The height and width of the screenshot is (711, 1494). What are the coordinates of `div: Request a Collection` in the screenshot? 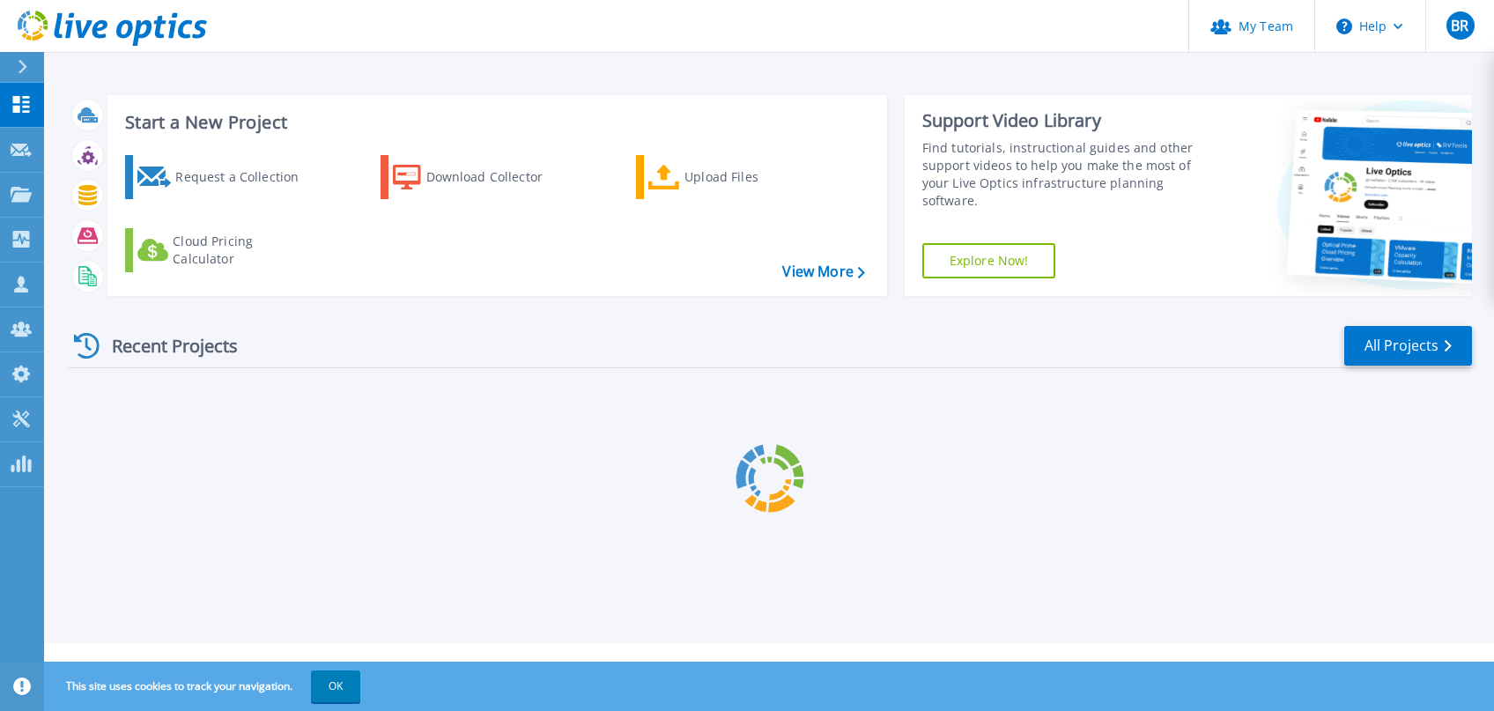 It's located at (246, 177).